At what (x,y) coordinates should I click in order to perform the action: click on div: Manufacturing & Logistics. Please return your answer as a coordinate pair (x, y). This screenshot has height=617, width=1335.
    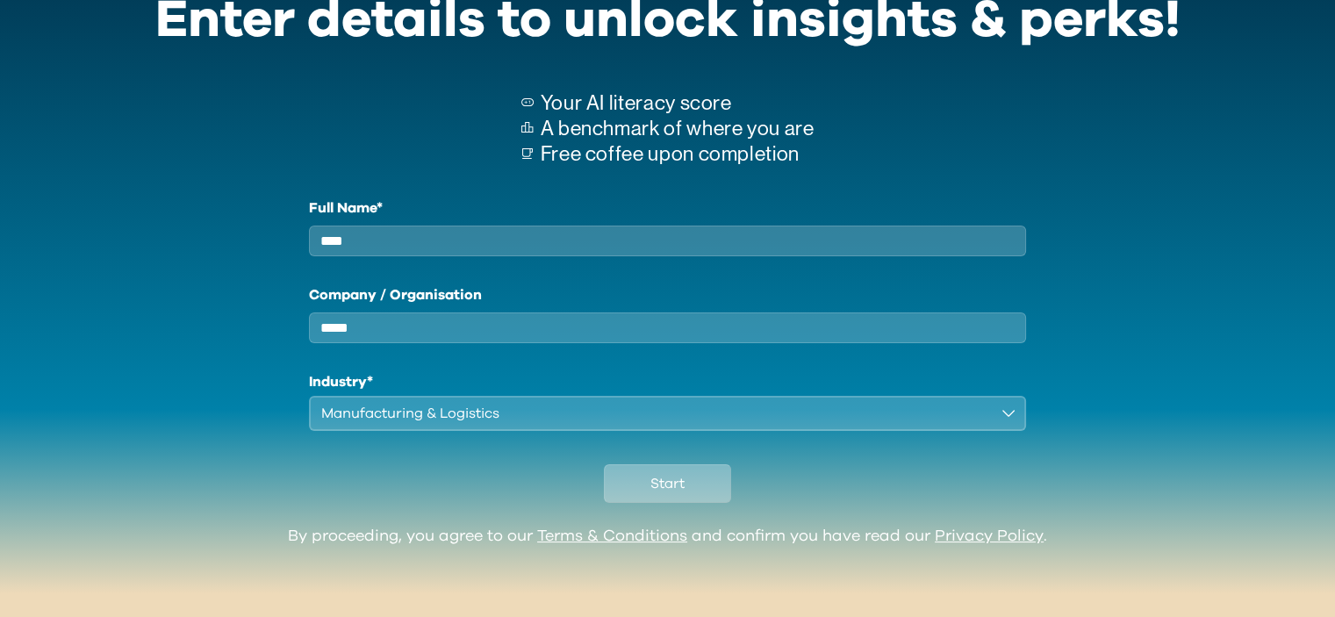
    Looking at the image, I should click on (656, 413).